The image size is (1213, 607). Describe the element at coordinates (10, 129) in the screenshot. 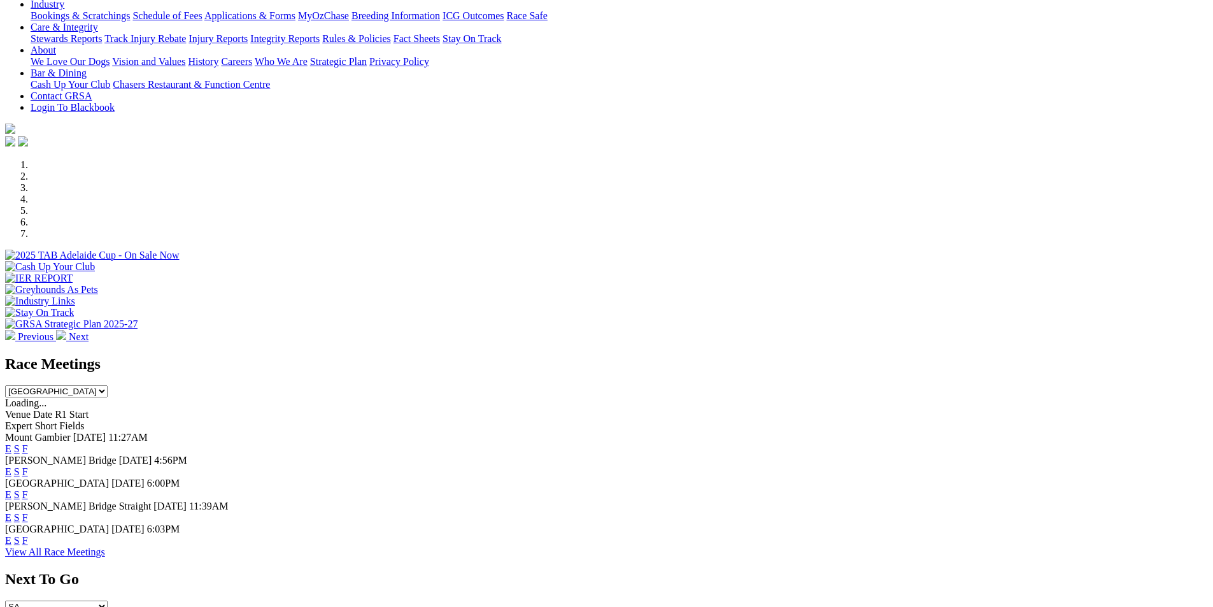

I see `img: logo-grsa-white.png` at that location.